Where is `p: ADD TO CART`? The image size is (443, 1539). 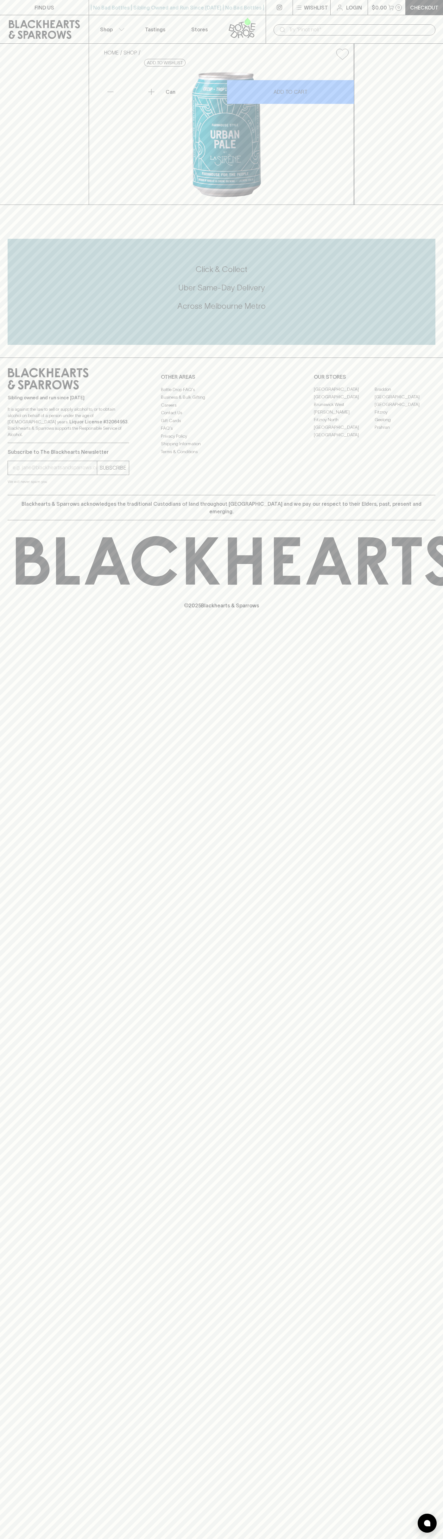 p: ADD TO CART is located at coordinates (290, 92).